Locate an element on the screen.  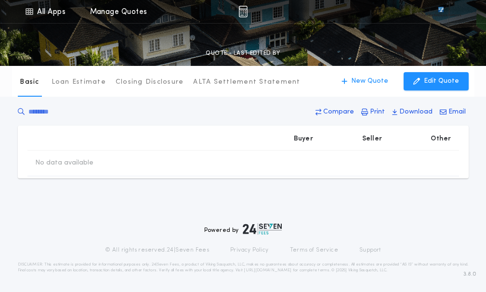
p: Basic is located at coordinates (29, 82).